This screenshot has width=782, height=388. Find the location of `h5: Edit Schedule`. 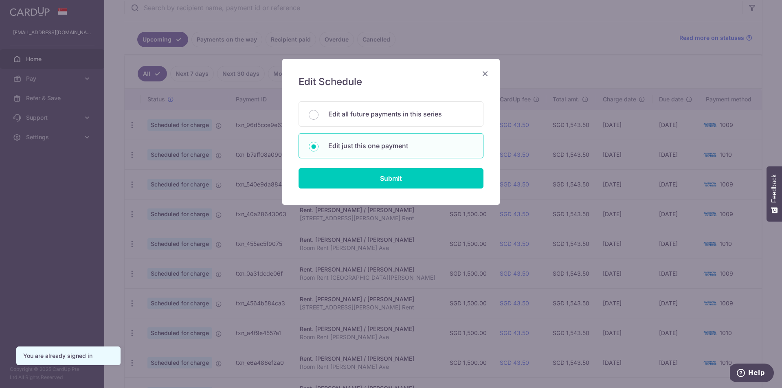

h5: Edit Schedule is located at coordinates (391, 82).